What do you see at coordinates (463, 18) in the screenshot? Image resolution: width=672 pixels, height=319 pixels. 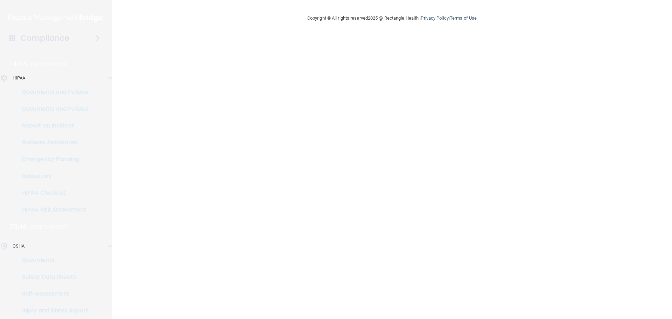 I see `a: Terms of Use` at bounding box center [463, 18].